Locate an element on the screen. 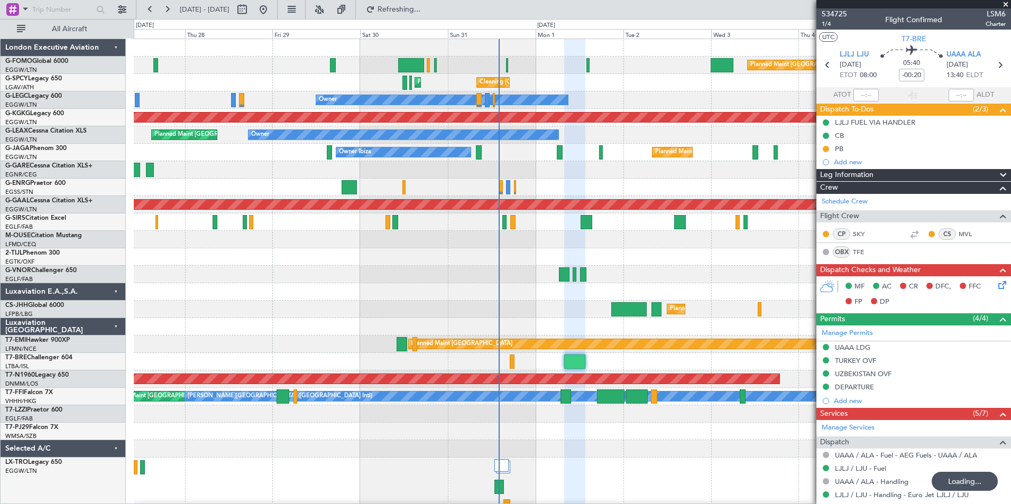 The height and width of the screenshot is (504, 1011). span: ATOT is located at coordinates (842, 95).